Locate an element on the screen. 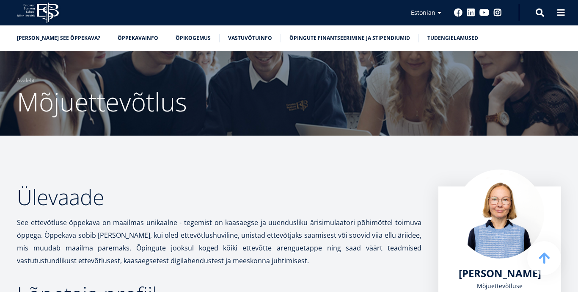 This screenshot has height=292, width=578. a: Õpikogemus is located at coordinates (193, 38).